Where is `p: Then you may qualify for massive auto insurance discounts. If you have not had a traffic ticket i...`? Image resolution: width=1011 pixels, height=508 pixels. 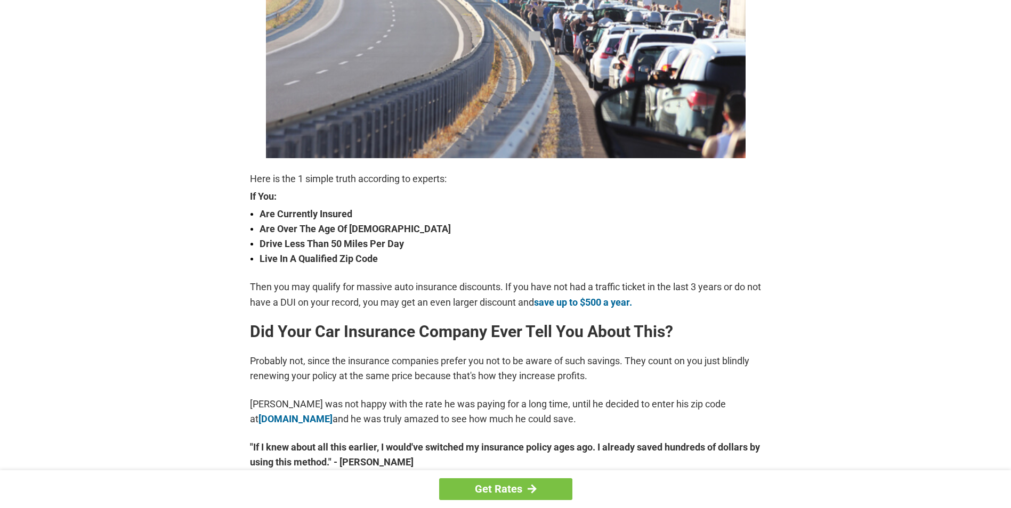
p: Then you may qualify for massive auto insurance discounts. If you have not had a traffic ticket i... is located at coordinates (506, 295).